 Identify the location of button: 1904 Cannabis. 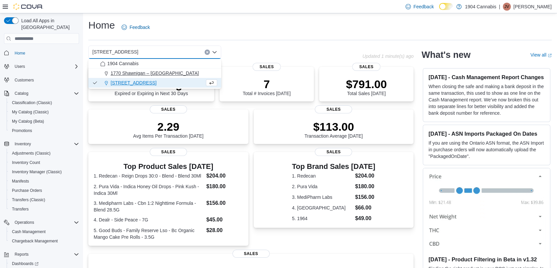
(155, 63).